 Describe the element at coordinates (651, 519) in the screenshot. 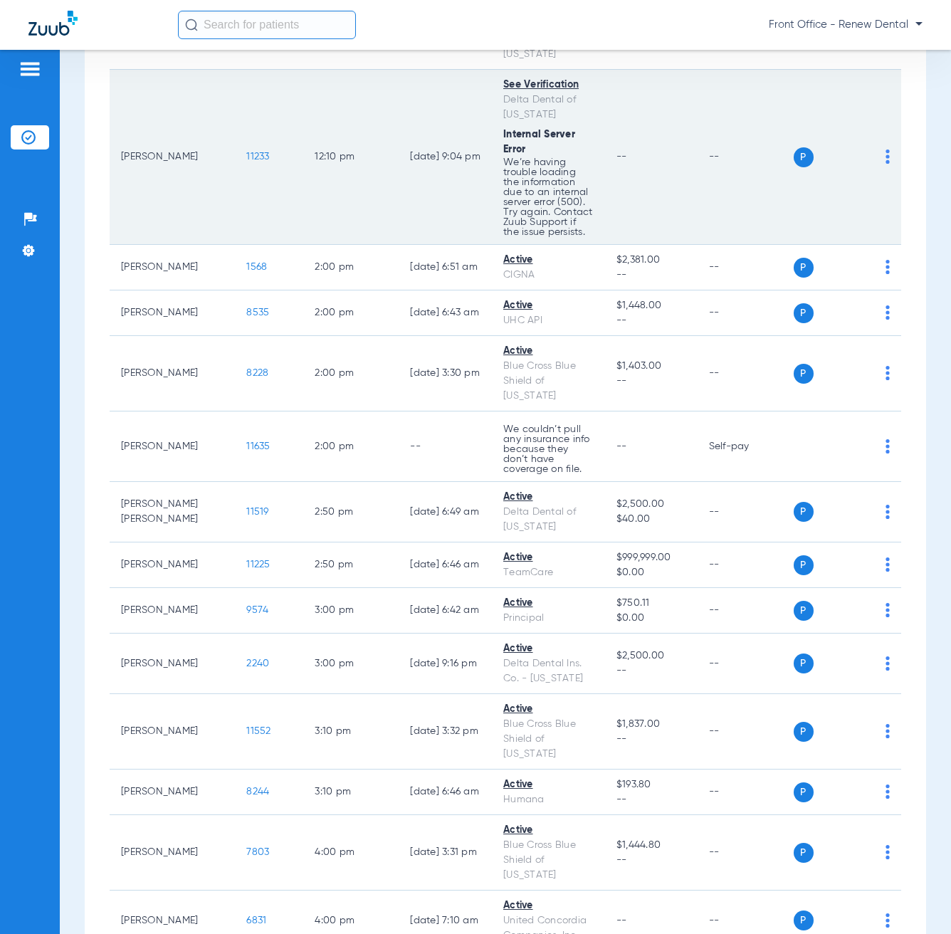

I see `span: $40.00` at that location.